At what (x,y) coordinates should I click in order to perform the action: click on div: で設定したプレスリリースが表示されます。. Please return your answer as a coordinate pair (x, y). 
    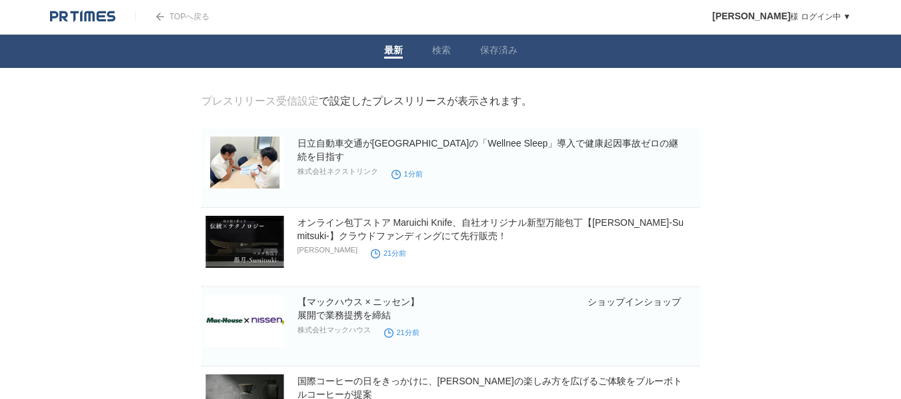
    Looking at the image, I should click on (367, 101).